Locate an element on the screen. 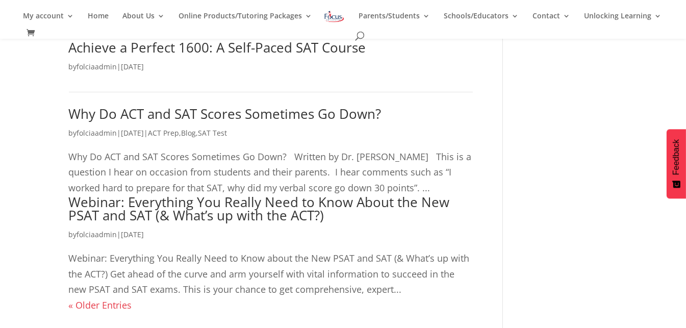  a: My account is located at coordinates (48, 21).